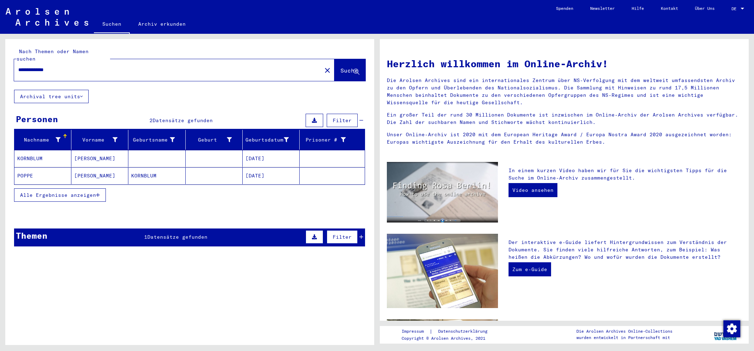 This screenshot has height=351, width=754. What do you see at coordinates (100, 140) in the screenshot?
I see `mat-header-cell: Vorname` at bounding box center [100, 140].